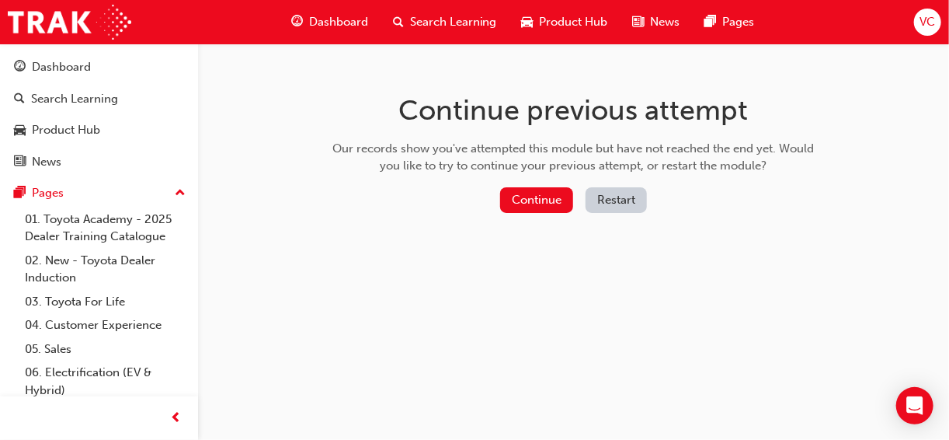 This screenshot has width=949, height=440. What do you see at coordinates (99, 99) in the screenshot?
I see `a: Search Learning` at bounding box center [99, 99].